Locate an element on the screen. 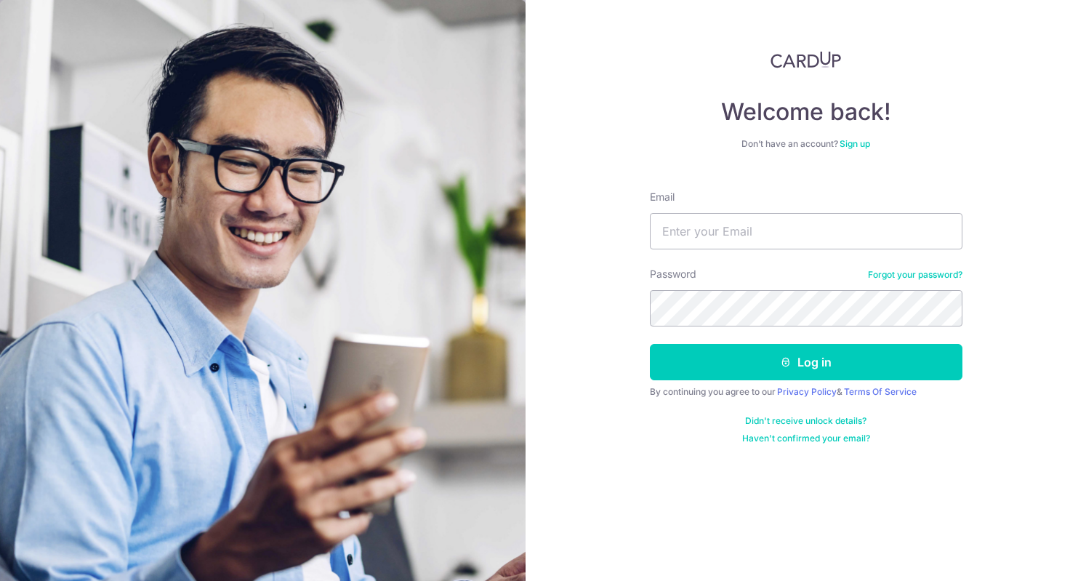 The image size is (1086, 581). div: Don’t have an account? is located at coordinates (806, 144).